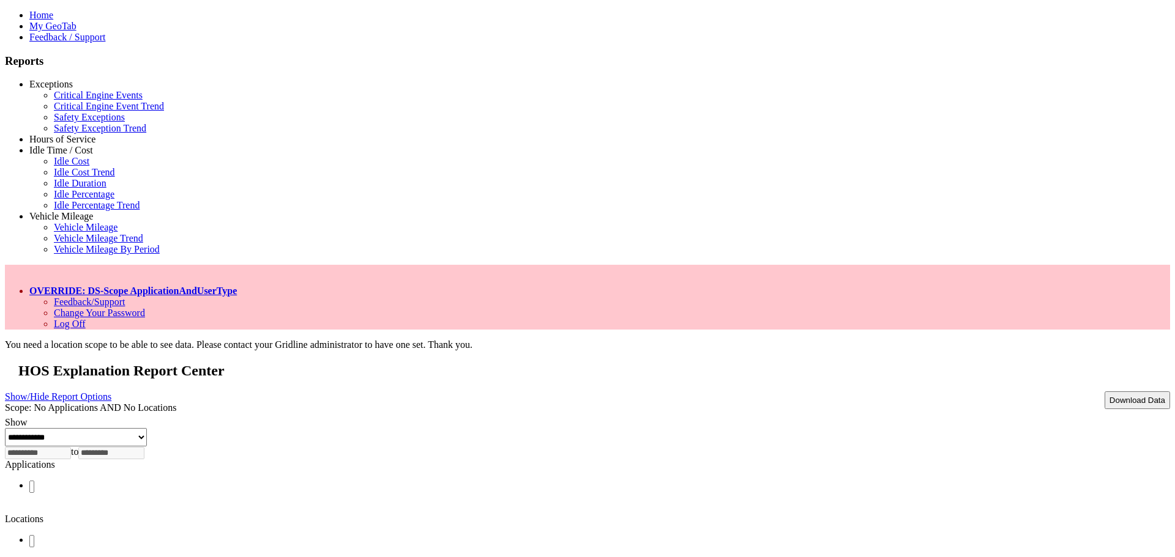 This screenshot has height=557, width=1175. What do you see at coordinates (30, 464) in the screenshot?
I see `label: Applications` at bounding box center [30, 464].